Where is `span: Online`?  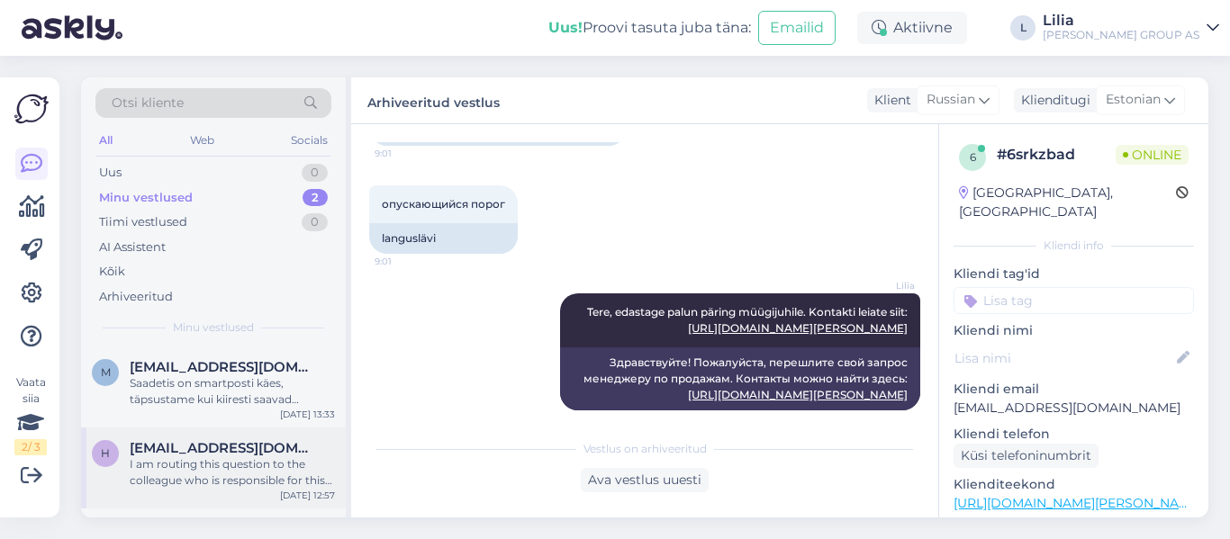 span: Online is located at coordinates (1151, 155).